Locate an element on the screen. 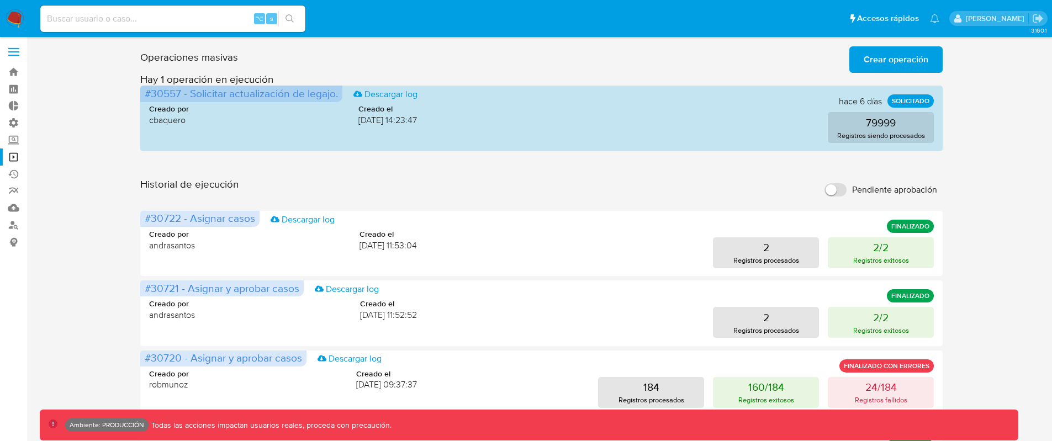  button: search-icon is located at coordinates (289, 19).